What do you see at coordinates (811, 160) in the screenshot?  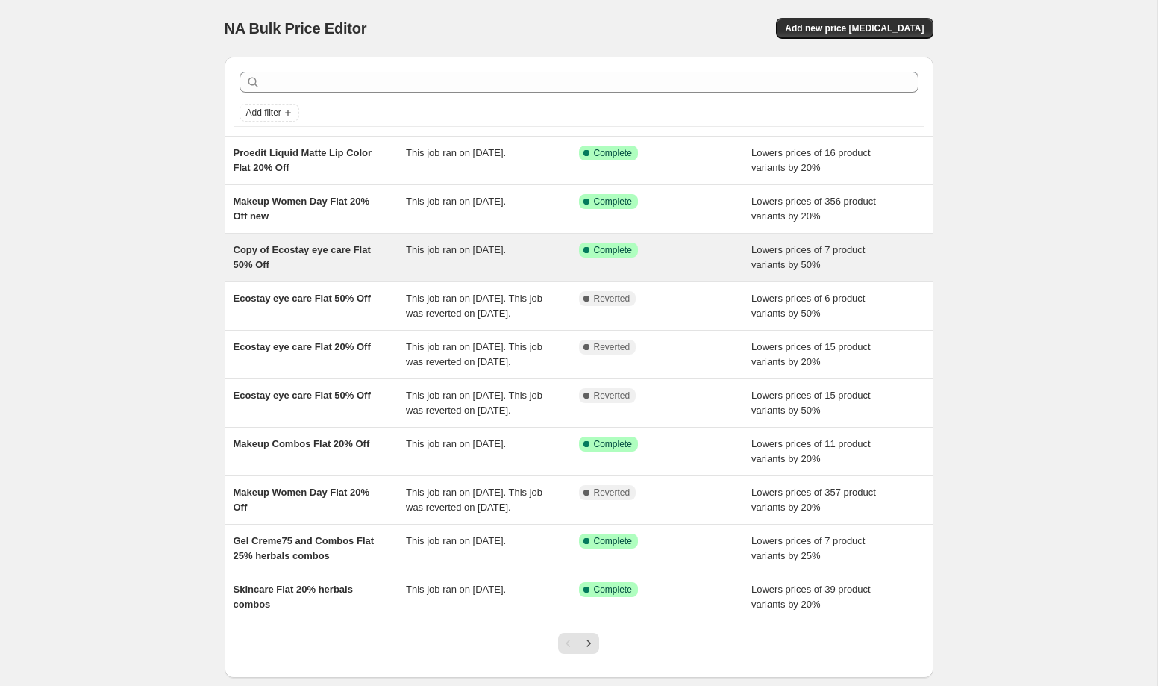 I see `span: Lowers prices of 16 product variants by 20%` at bounding box center [811, 160].